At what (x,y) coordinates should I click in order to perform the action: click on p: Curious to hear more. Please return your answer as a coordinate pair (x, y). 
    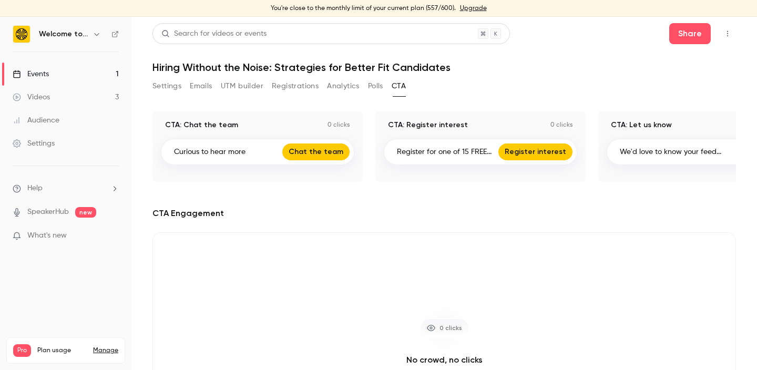
    Looking at the image, I should click on (210, 152).